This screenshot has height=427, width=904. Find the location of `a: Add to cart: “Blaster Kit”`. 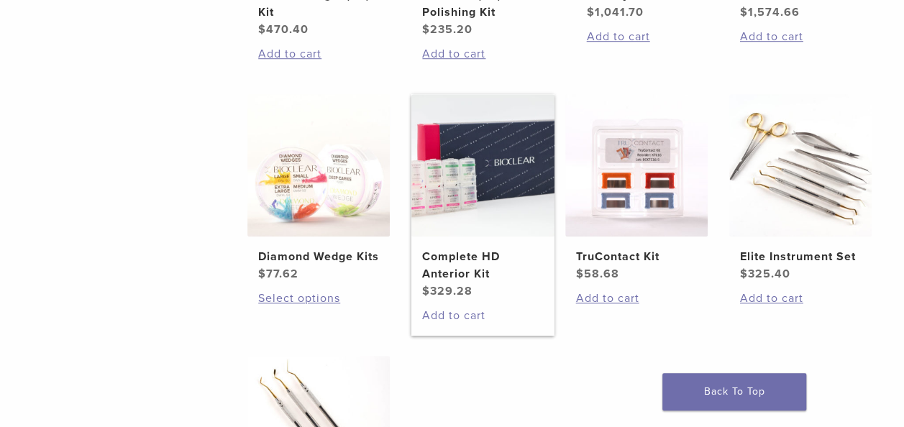

a: Add to cart: “Blaster Kit” is located at coordinates (801, 37).